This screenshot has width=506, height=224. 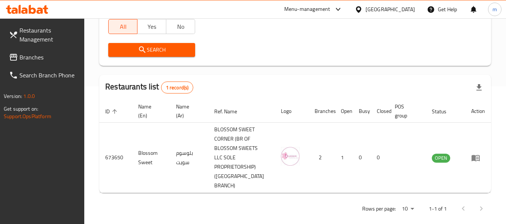 I want to click on div: Menu-management, so click(x=307, y=9).